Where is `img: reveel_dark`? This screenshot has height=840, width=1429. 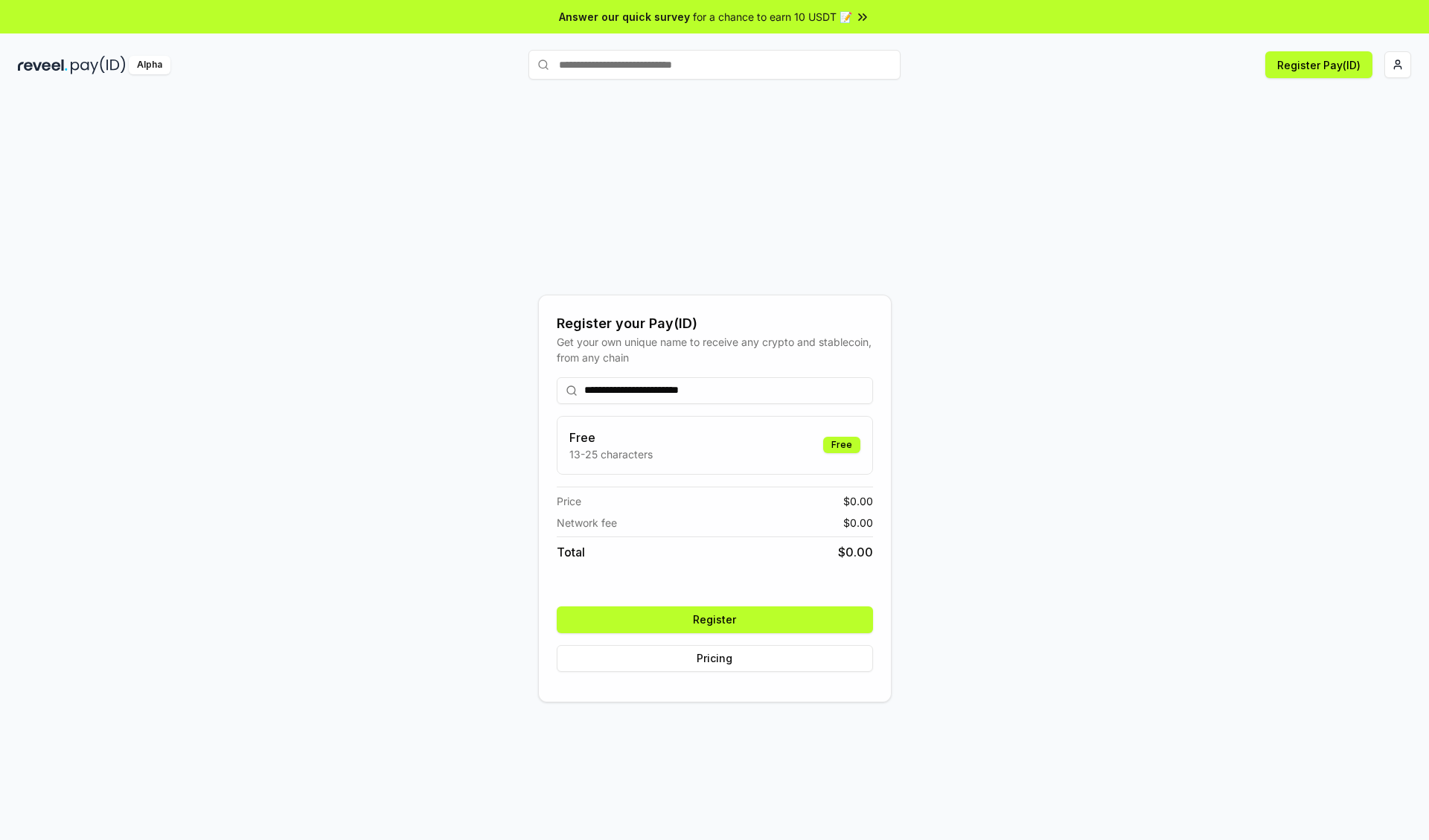
img: reveel_dark is located at coordinates (42, 65).